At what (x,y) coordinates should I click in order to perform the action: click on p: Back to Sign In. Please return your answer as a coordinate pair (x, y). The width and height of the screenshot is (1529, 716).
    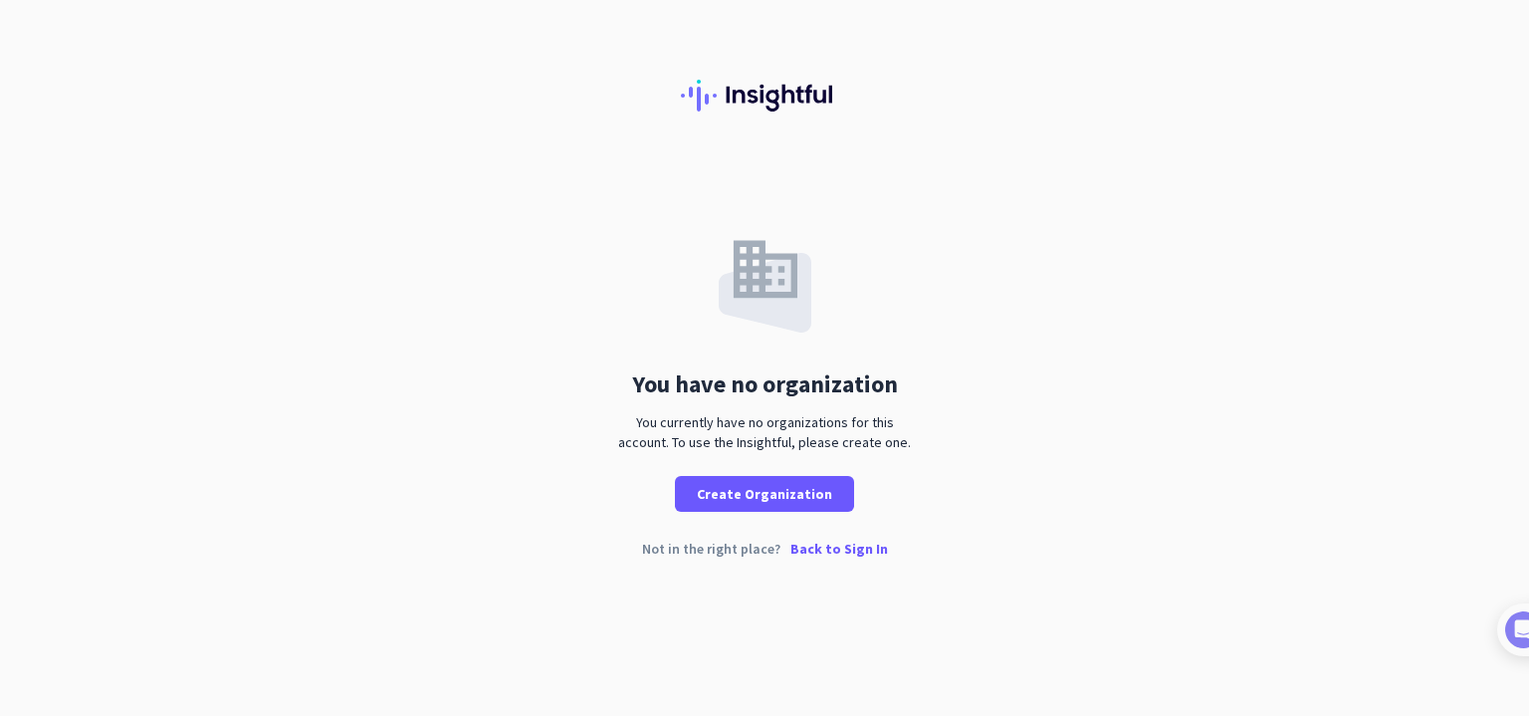
    Looking at the image, I should click on (839, 548).